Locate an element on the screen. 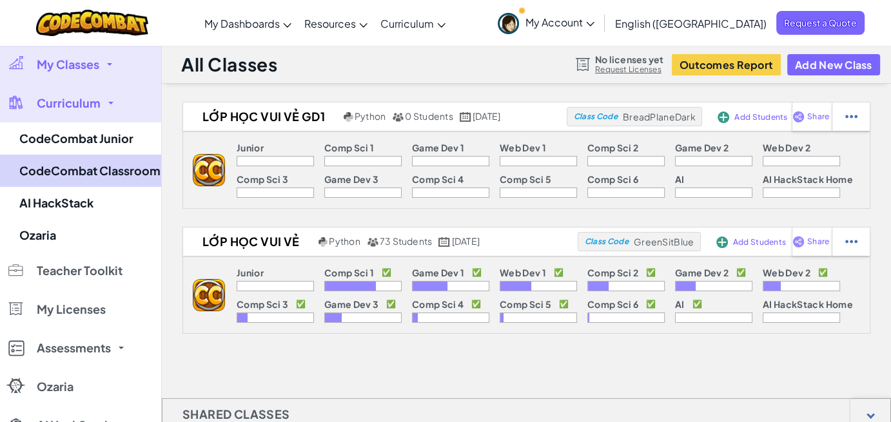 Image resolution: width=891 pixels, height=422 pixels. a: Request a Quote is located at coordinates (820, 23).